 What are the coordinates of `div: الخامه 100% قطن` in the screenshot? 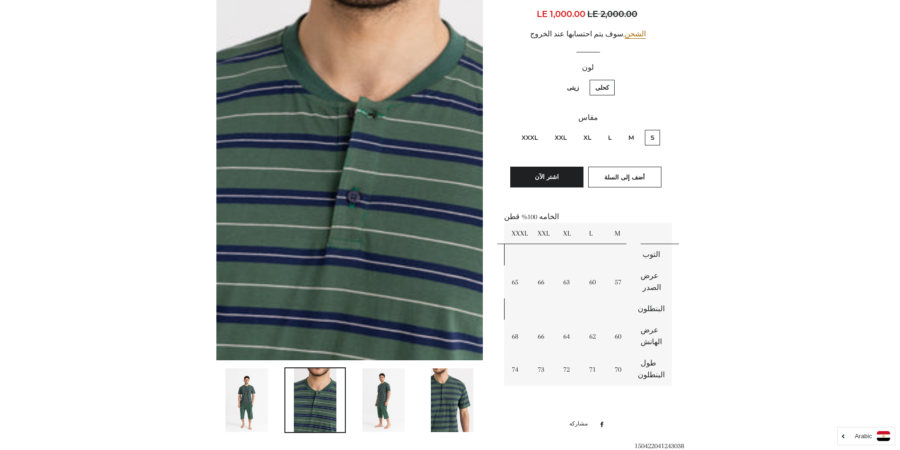 It's located at (588, 311).